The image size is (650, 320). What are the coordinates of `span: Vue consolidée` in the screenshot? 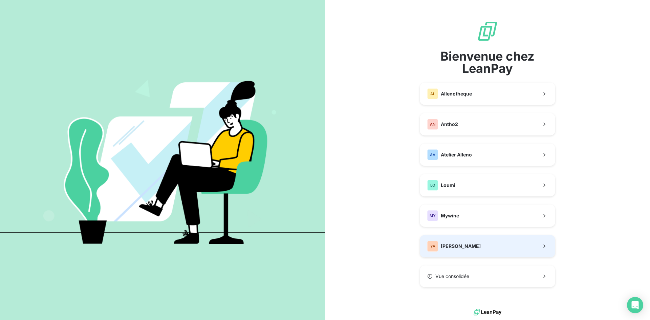 It's located at (452, 276).